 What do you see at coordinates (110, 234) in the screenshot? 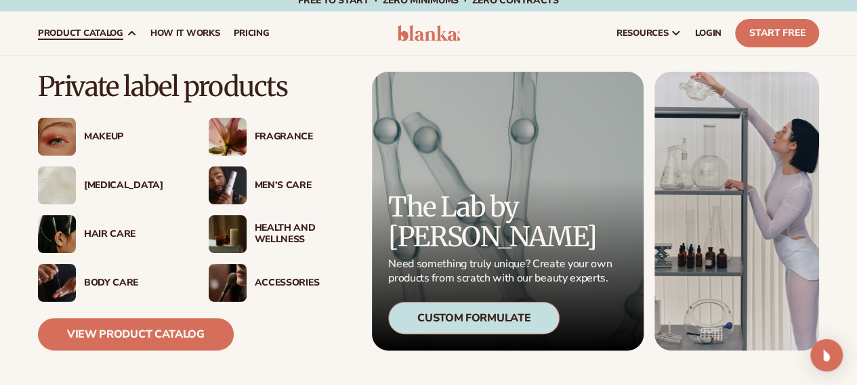
I see `a: Female hair pulled back with clips. Hair Care` at bounding box center [110, 234].